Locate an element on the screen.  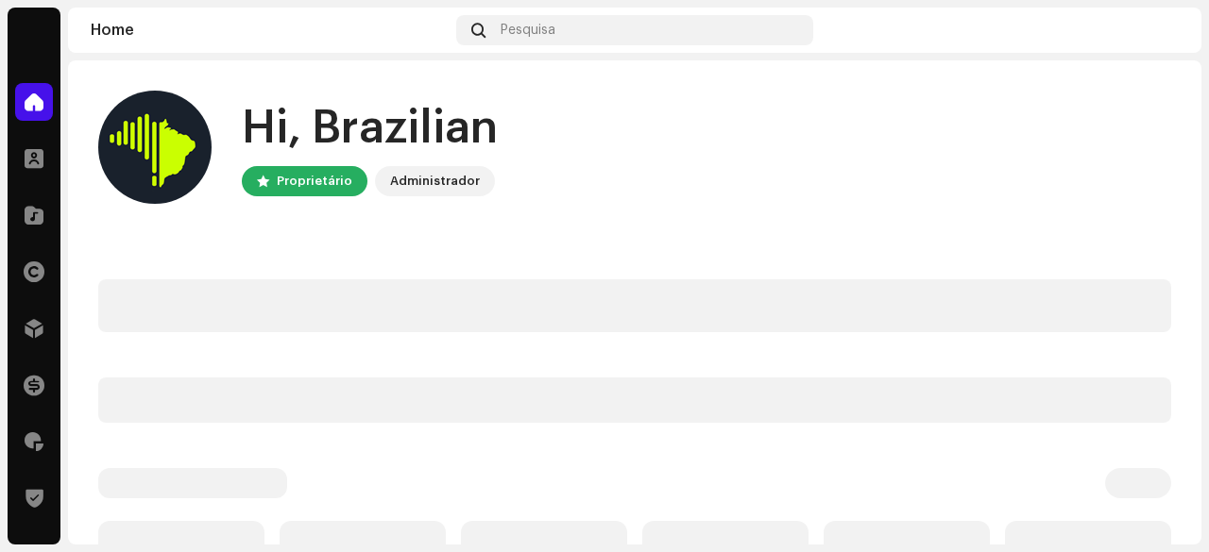
div: Home is located at coordinates (269, 30).